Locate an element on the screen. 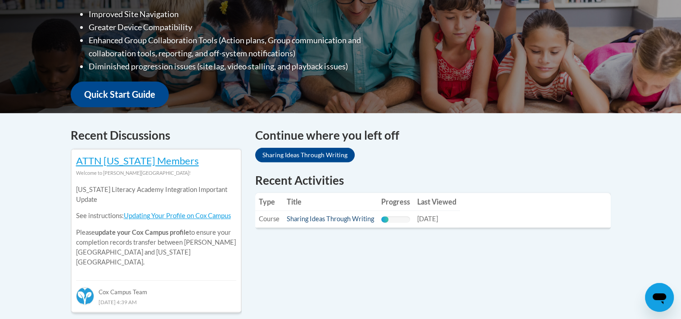 This screenshot has height=319, width=681. img: Cox Campus Team is located at coordinates (85, 296).